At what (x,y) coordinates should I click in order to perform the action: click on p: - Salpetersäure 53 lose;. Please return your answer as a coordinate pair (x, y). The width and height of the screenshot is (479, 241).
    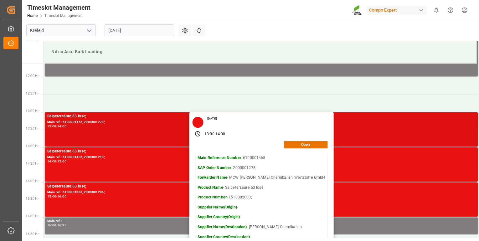
    Looking at the image, I should click on (261, 188).